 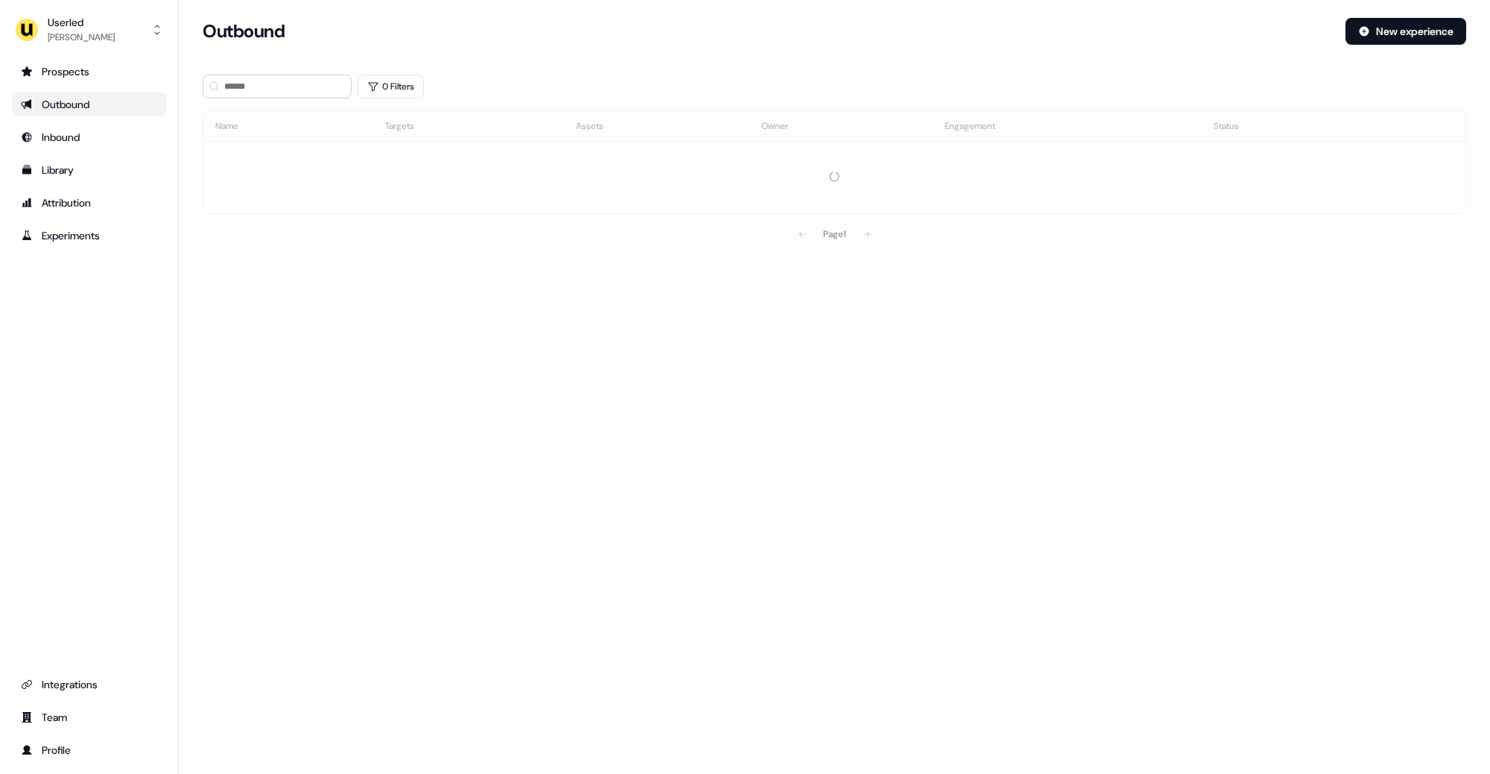 I want to click on div: Team, so click(x=89, y=717).